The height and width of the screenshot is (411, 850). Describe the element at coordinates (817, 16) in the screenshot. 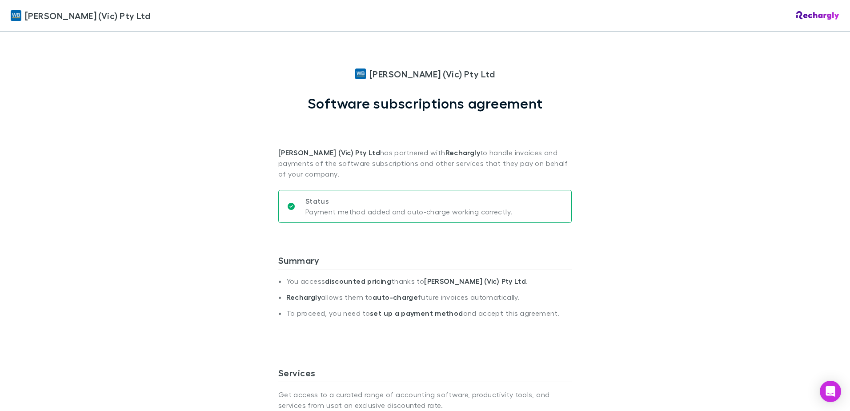

I see `img: Rechargly Logo` at that location.